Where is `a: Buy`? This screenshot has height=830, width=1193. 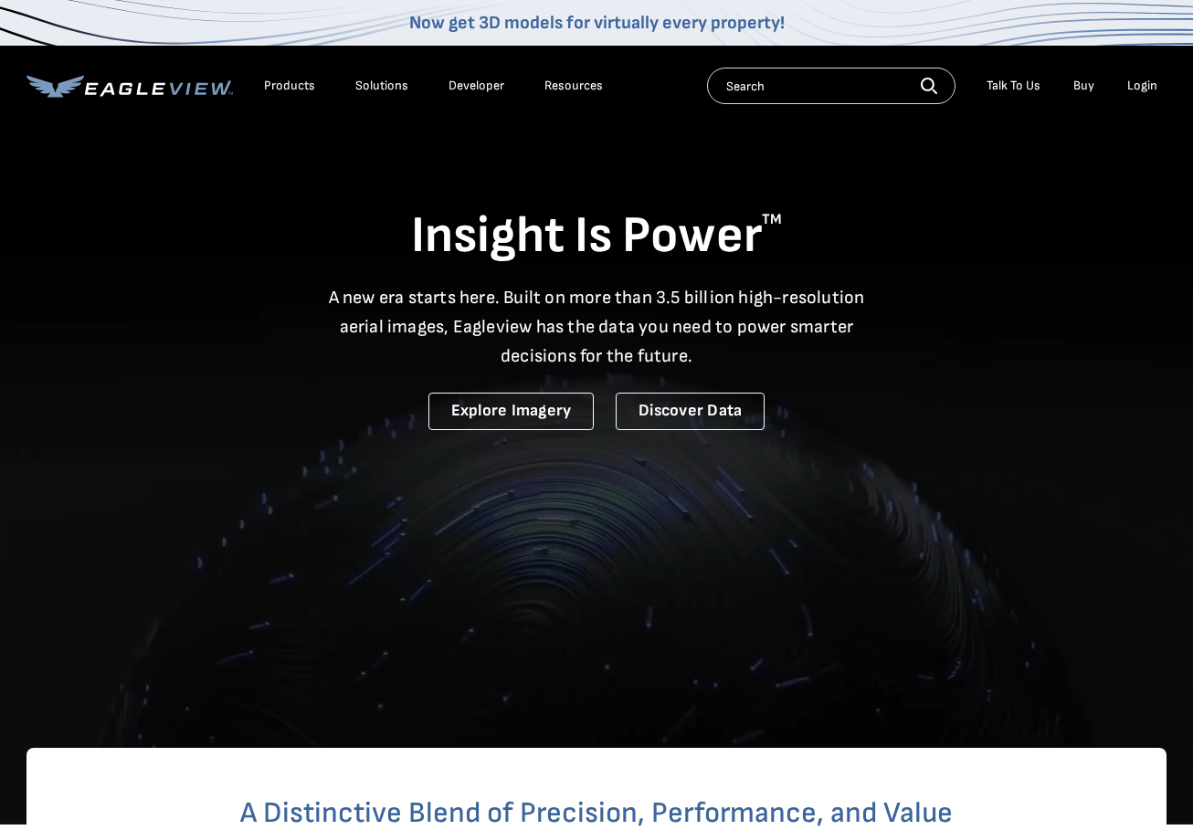
a: Buy is located at coordinates (1083, 86).